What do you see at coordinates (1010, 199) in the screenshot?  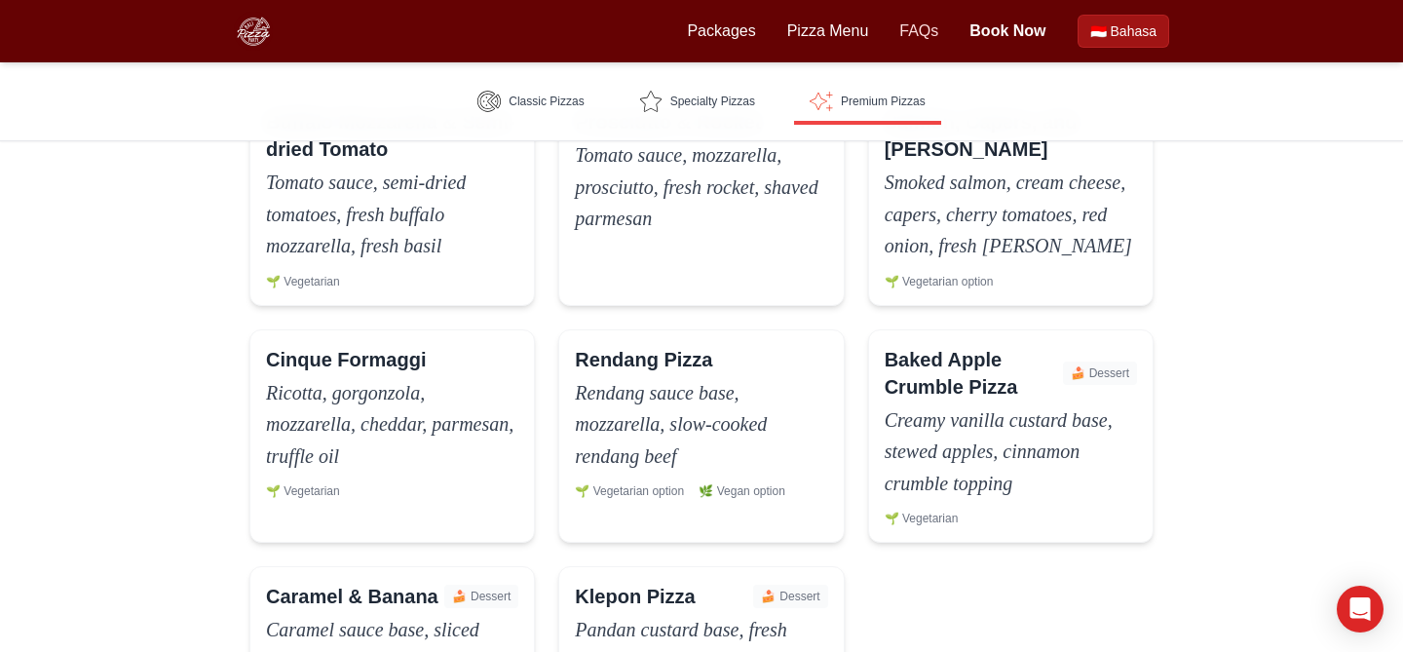 I see `div: Salmon, Capers, and Dill Pizza - Bali Pizza Party` at bounding box center [1010, 199].